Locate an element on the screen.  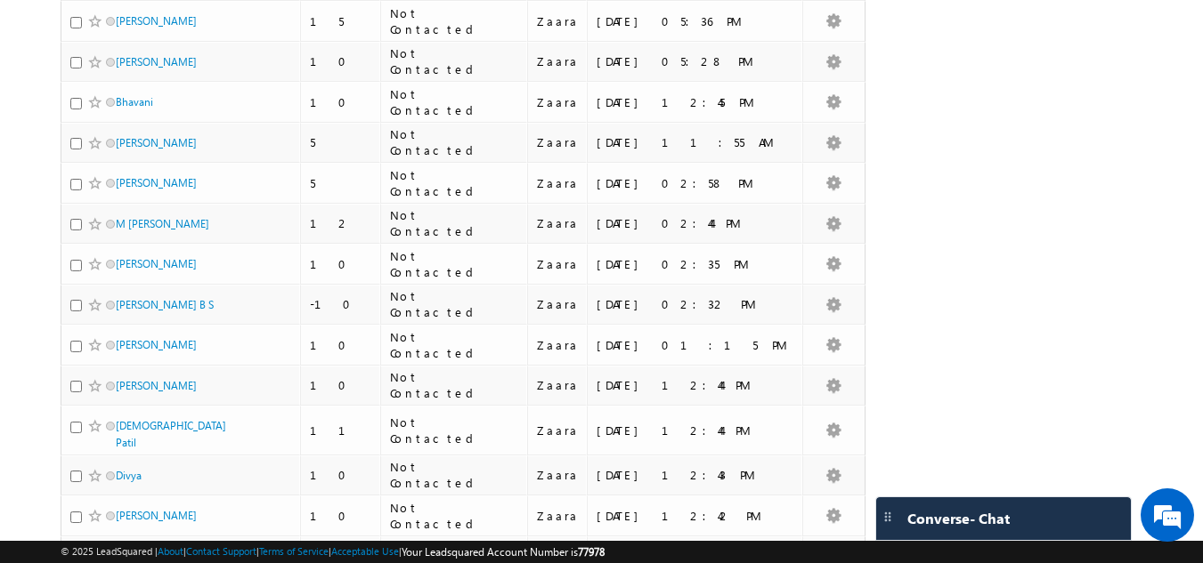
a: Bhavani is located at coordinates (134, 101).